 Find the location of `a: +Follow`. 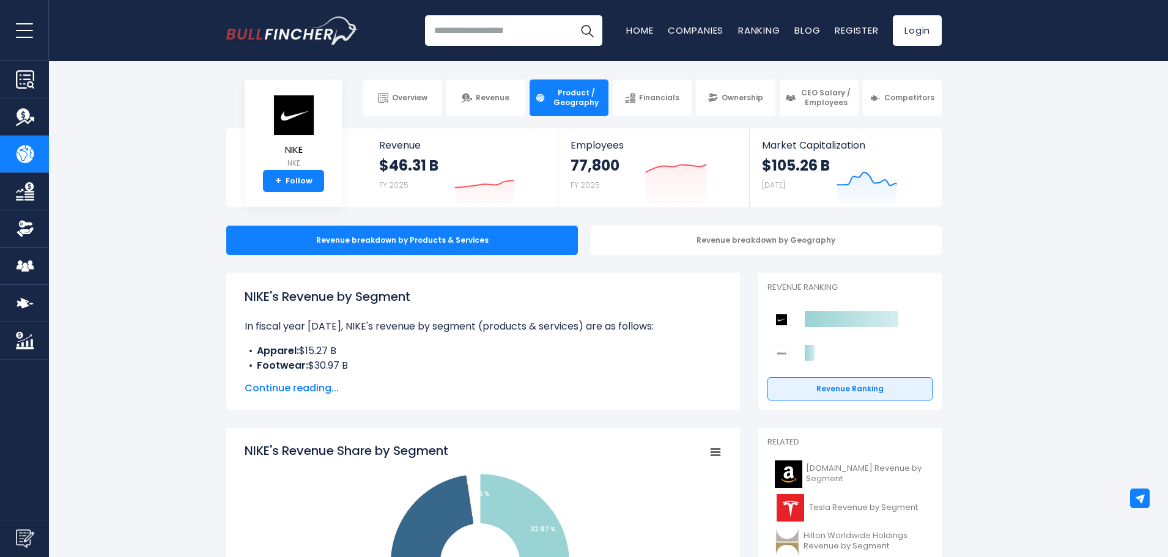

a: +Follow is located at coordinates (293, 181).